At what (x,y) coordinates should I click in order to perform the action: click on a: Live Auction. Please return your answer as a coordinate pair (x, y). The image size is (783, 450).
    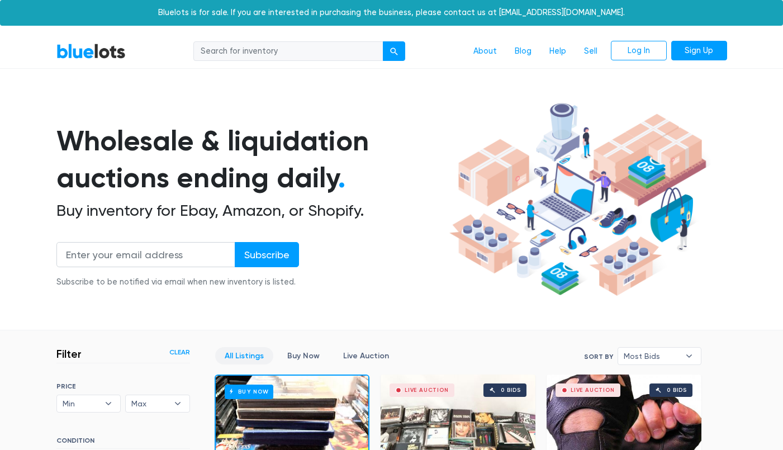
    Looking at the image, I should click on (366, 355).